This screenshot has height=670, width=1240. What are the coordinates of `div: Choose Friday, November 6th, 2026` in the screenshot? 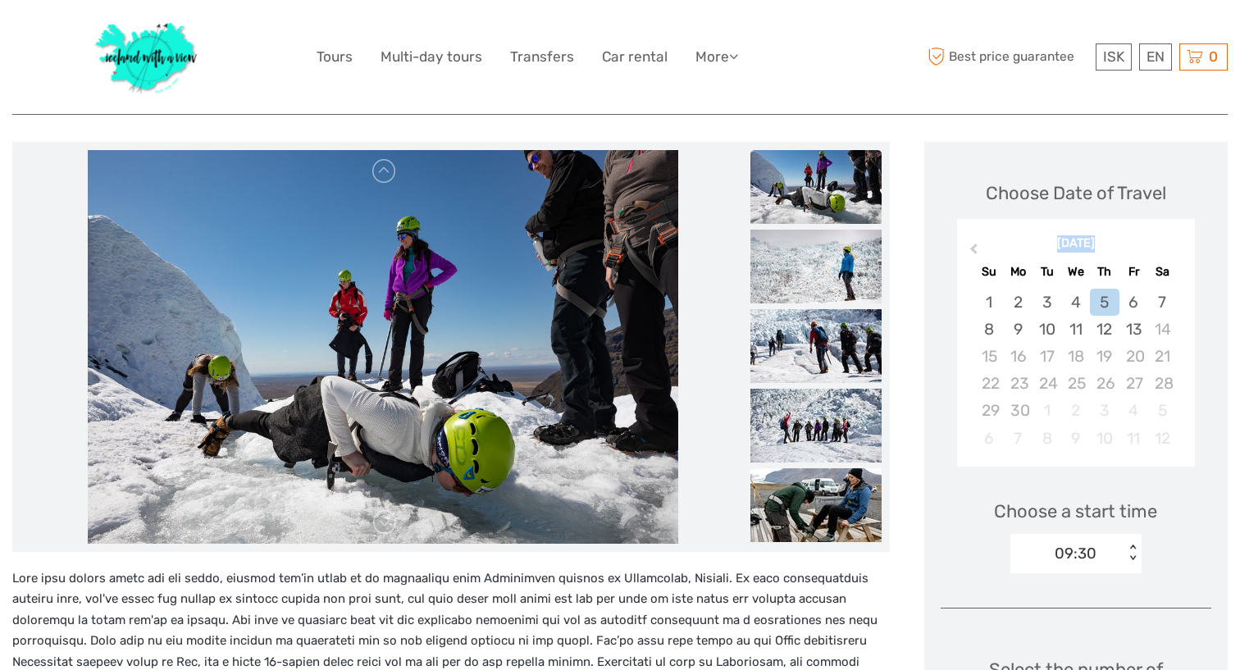 It's located at (1134, 302).